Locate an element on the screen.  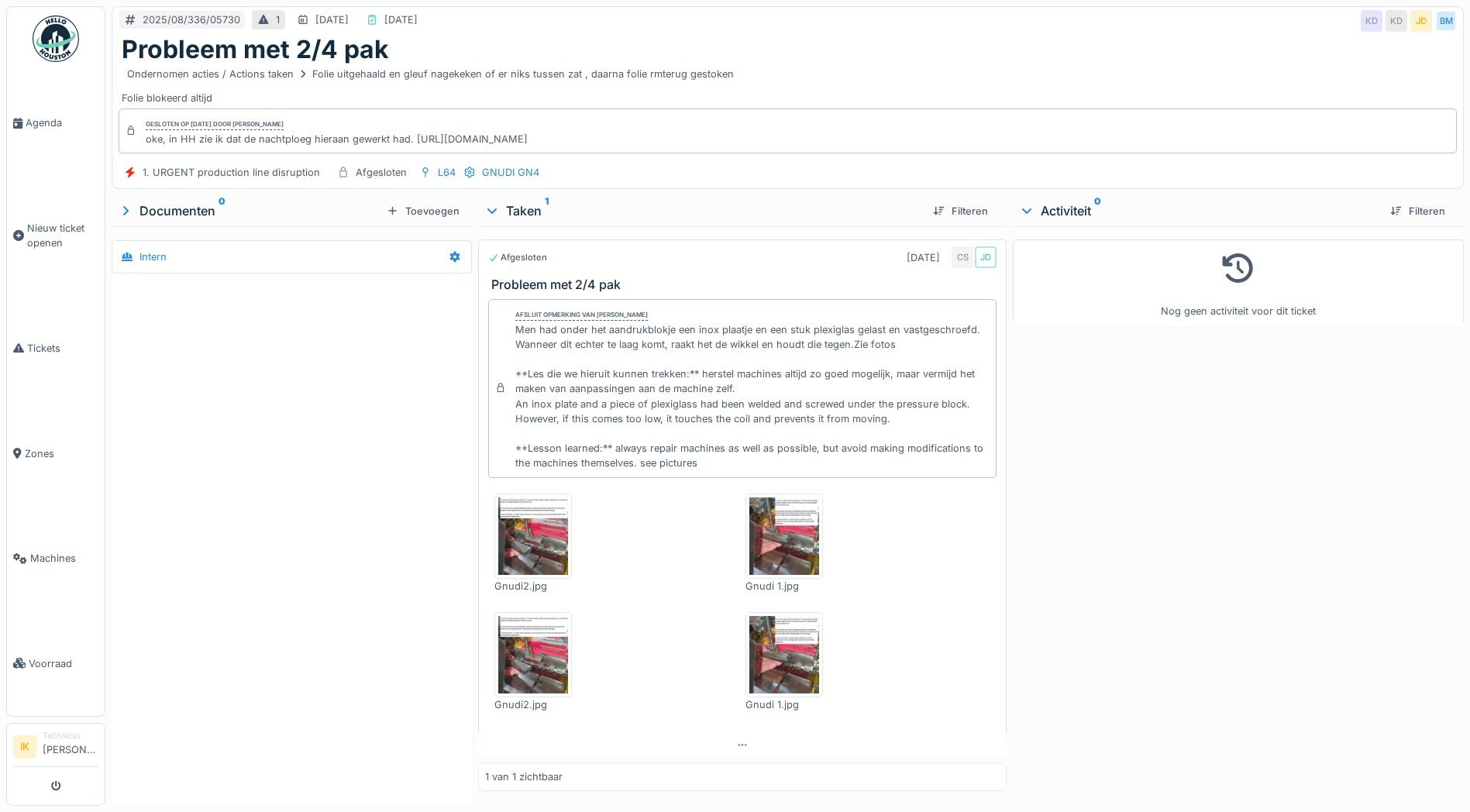
a: Nieuw ticket openen is located at coordinates (56, 236).